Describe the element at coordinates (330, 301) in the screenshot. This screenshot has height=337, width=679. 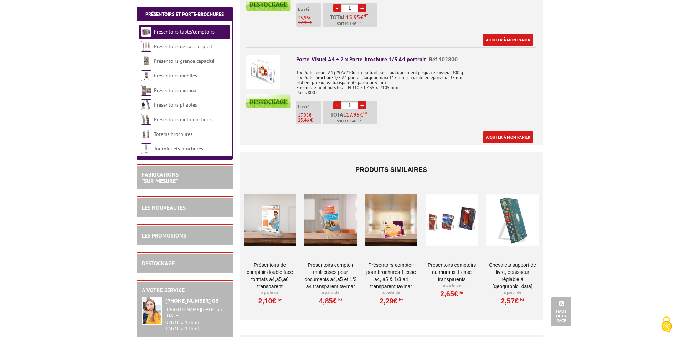
I see `a: 4,85€HT` at that location.